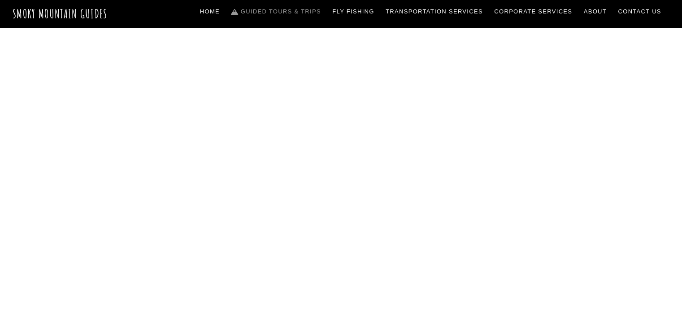 The image size is (682, 327). I want to click on span: Guided Trips & Tours, so click(341, 180).